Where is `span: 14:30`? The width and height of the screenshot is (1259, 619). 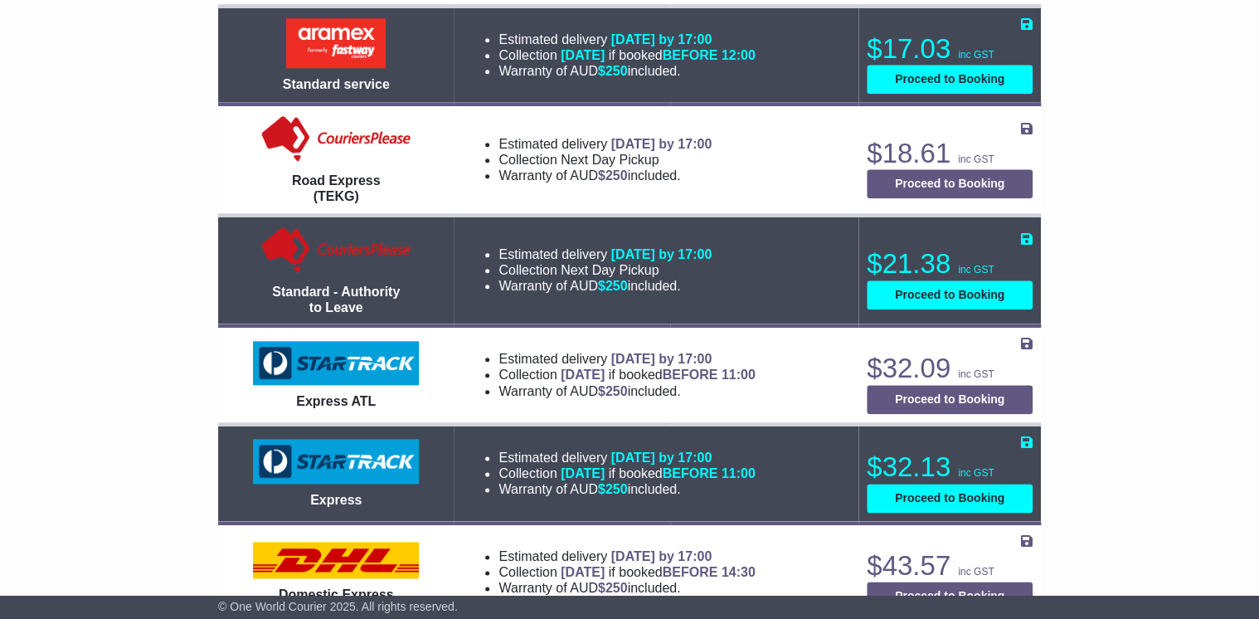
span: 14:30 is located at coordinates (738, 571).